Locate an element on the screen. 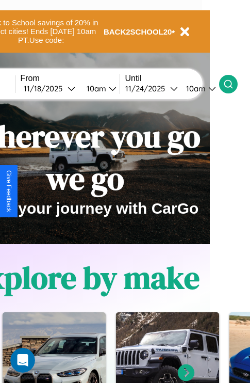 The height and width of the screenshot is (383, 250). label: Until is located at coordinates (172, 78).